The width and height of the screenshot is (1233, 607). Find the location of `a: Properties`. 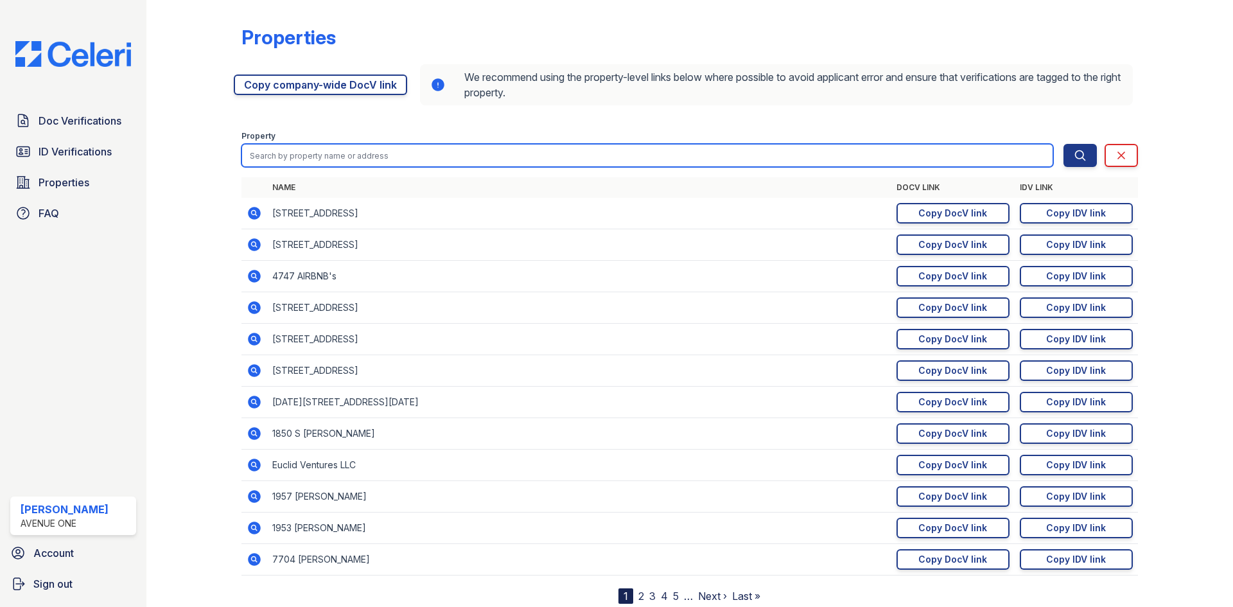

a: Properties is located at coordinates (73, 182).